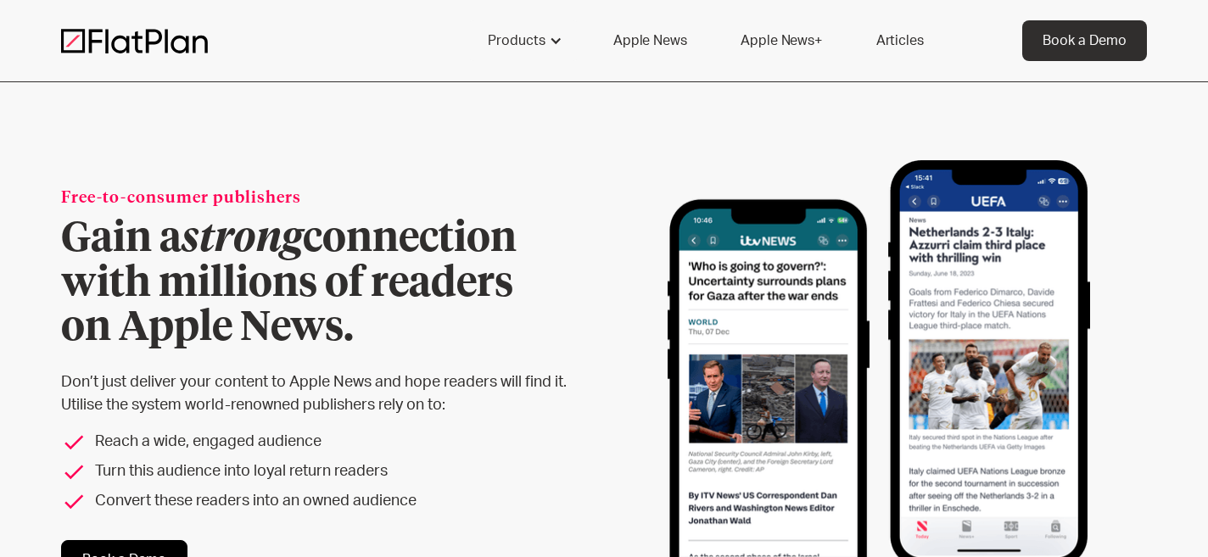 The image size is (1208, 557). Describe the element at coordinates (650, 41) in the screenshot. I see `a: Apple News` at that location.